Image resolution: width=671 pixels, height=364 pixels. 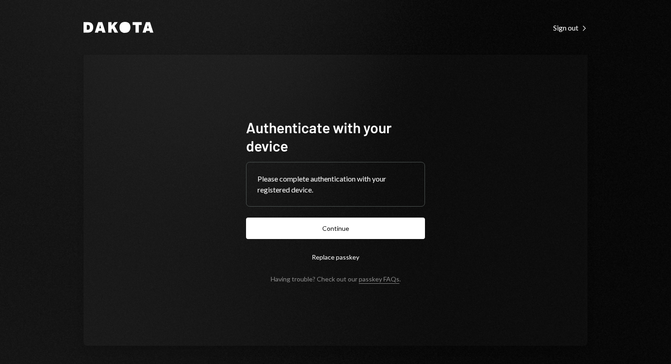 What do you see at coordinates (570, 28) in the screenshot?
I see `div: Sign out` at bounding box center [570, 28].